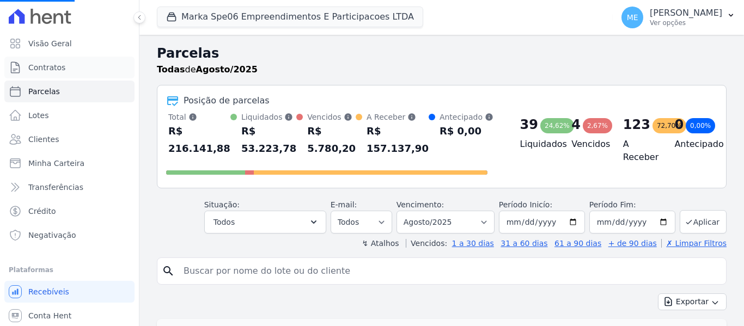  What do you see at coordinates (632, 243) in the screenshot?
I see `a: + de 90 dias` at bounding box center [632, 243].